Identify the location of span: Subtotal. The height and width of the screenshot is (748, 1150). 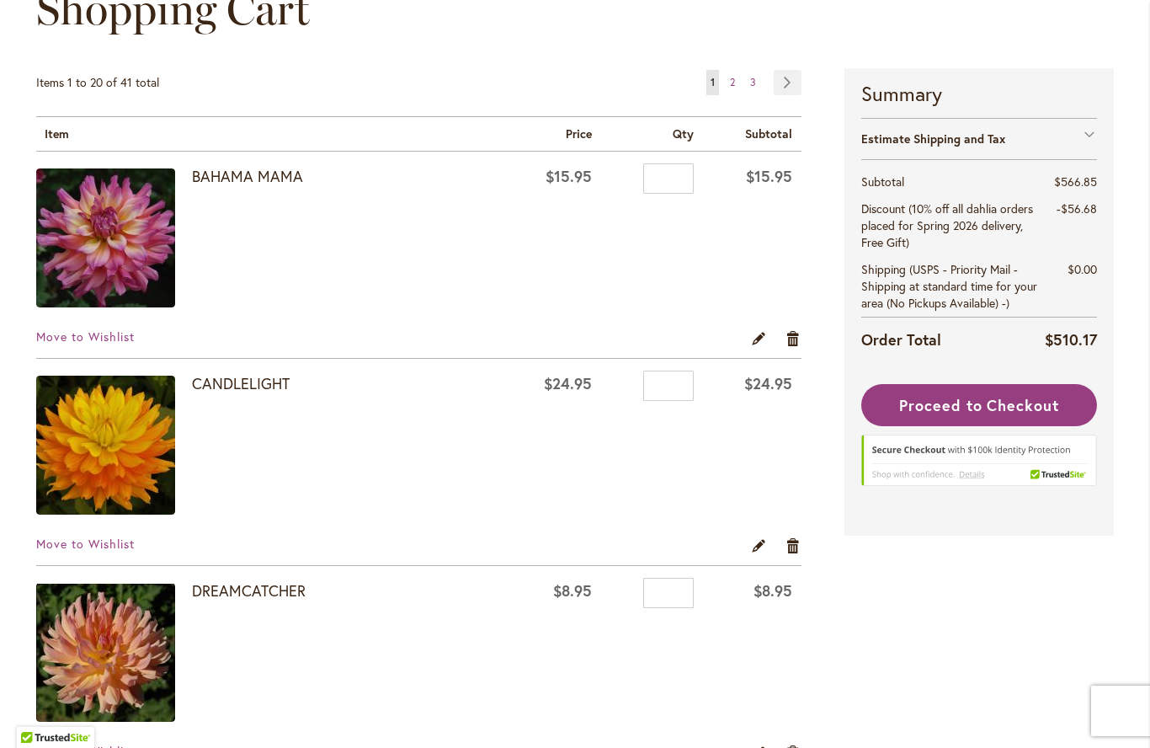
(769, 133).